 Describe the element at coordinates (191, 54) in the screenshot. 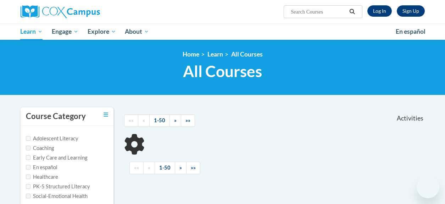

I see `a: Home` at that location.